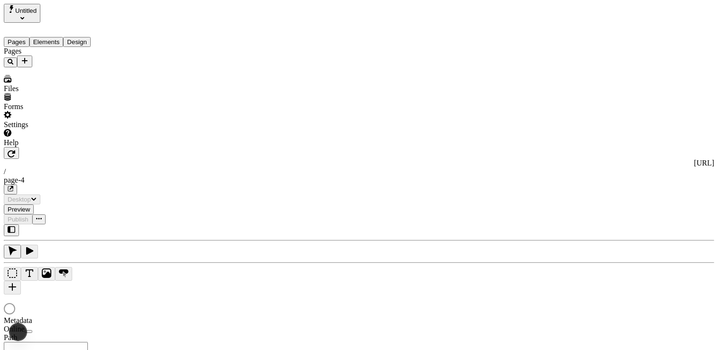 The height and width of the screenshot is (350, 718). Describe the element at coordinates (10, 338) in the screenshot. I see `span: Path` at that location.